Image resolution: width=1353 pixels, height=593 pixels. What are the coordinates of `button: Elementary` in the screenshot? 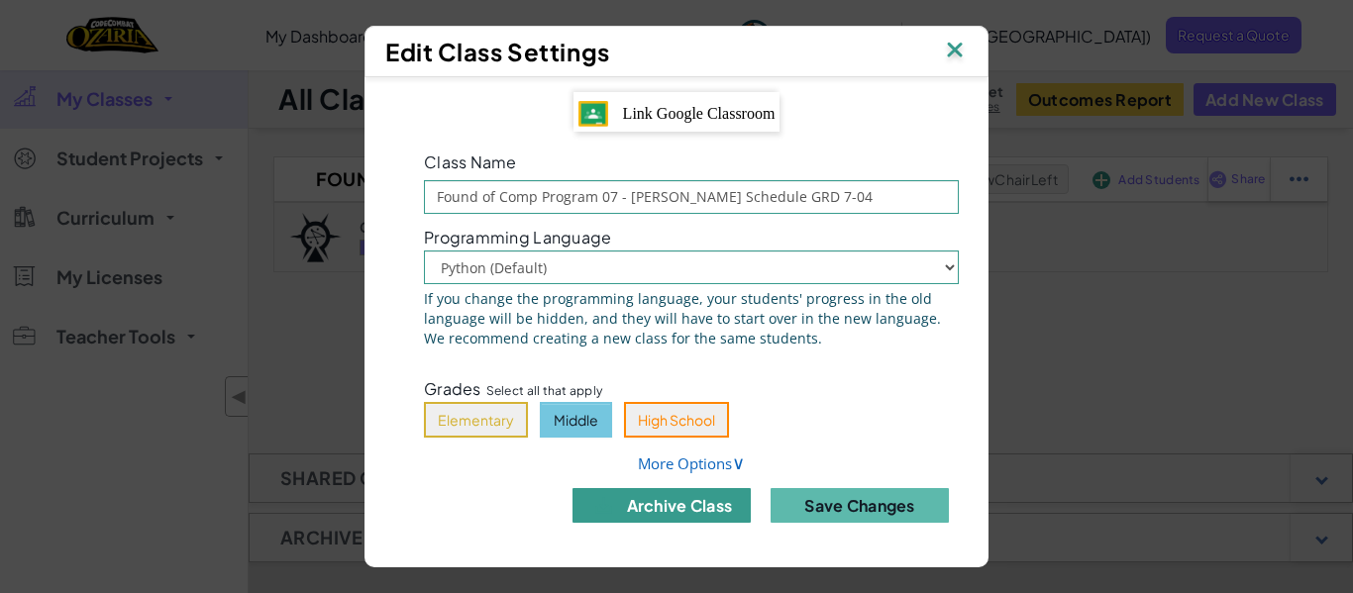 It's located at (475, 420).